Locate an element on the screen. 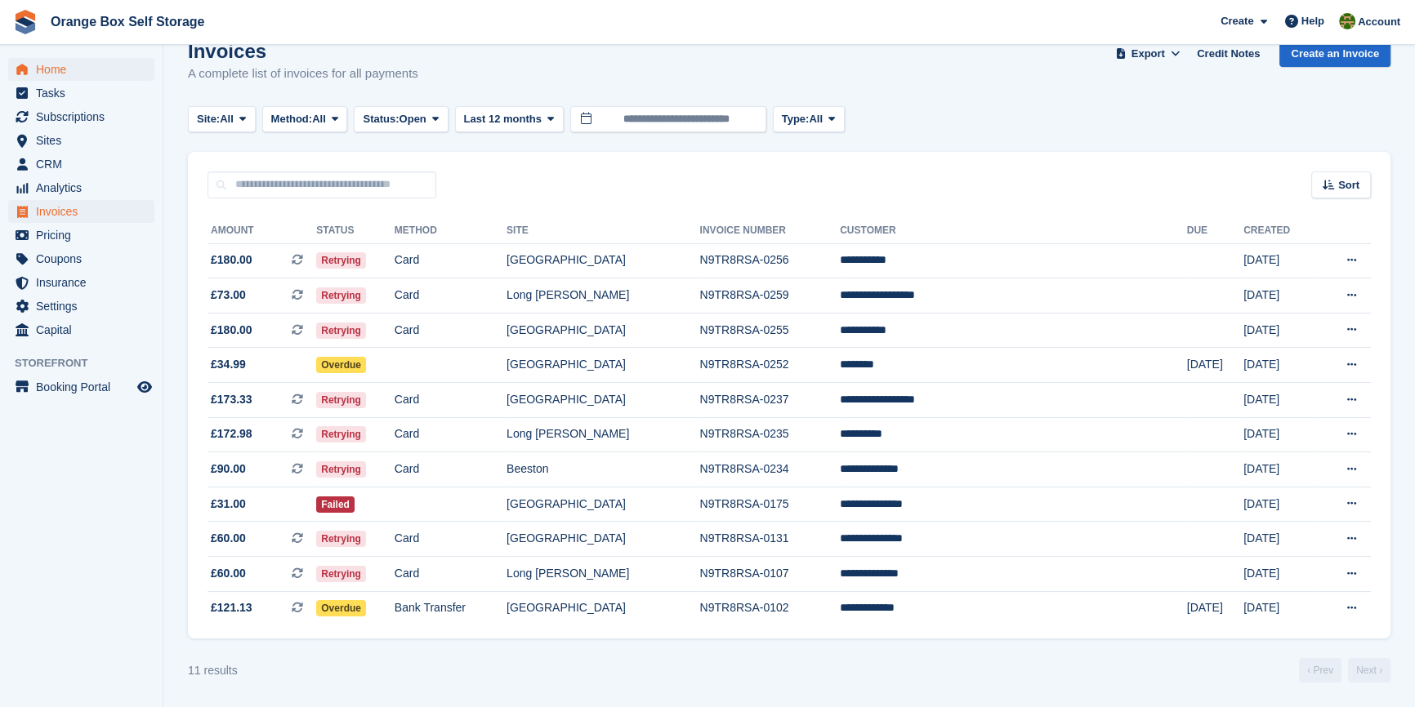  a: Credit Notes is located at coordinates (1228, 53).